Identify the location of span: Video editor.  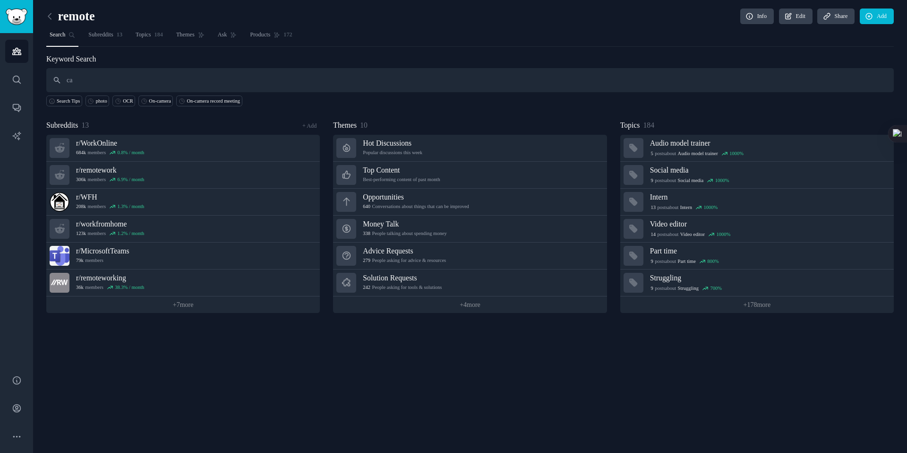
(693, 234).